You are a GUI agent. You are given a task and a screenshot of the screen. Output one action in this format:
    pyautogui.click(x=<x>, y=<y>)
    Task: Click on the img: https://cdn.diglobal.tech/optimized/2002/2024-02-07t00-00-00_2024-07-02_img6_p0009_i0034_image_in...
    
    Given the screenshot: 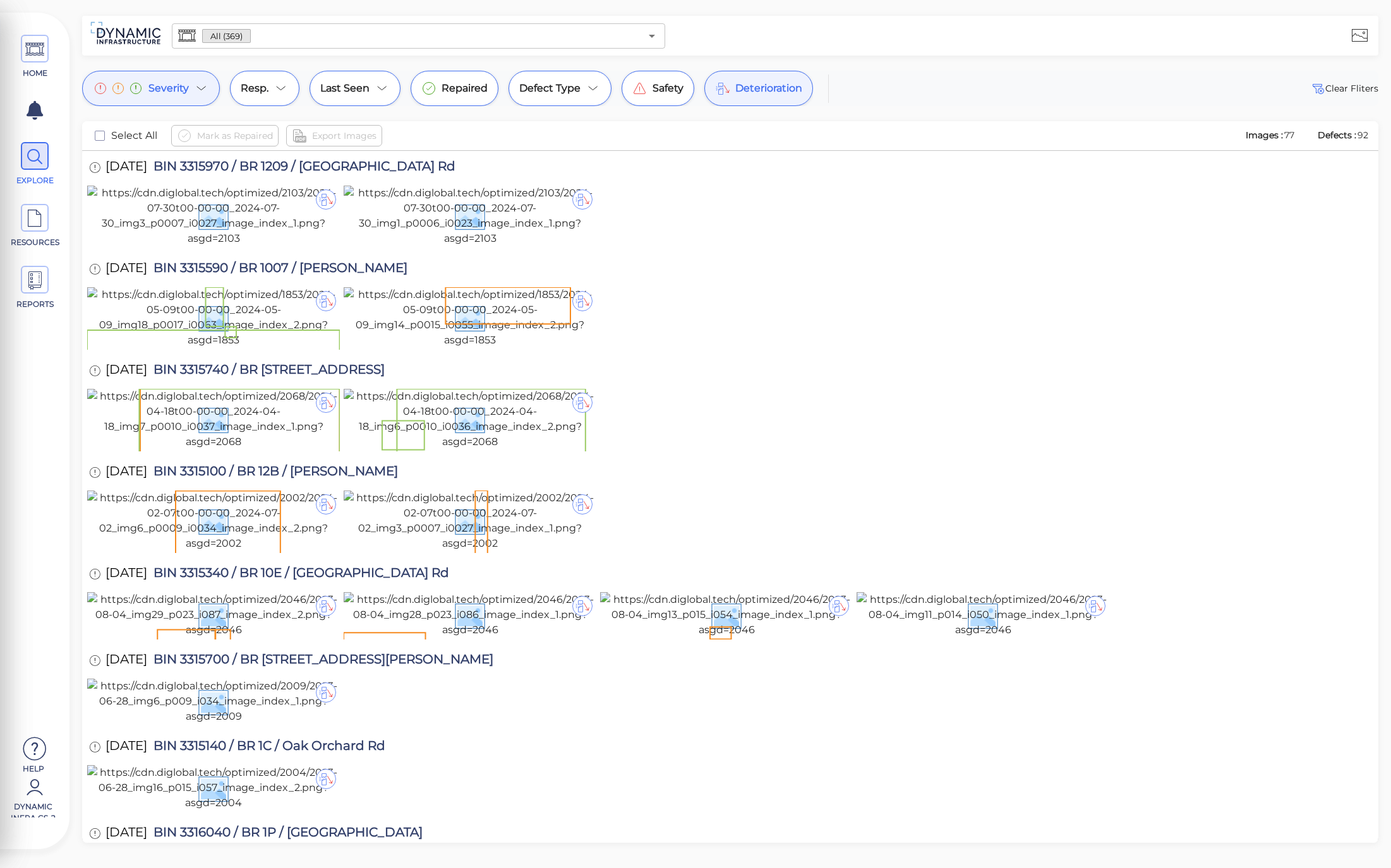 What is the action you would take?
    pyautogui.click(x=213, y=521)
    